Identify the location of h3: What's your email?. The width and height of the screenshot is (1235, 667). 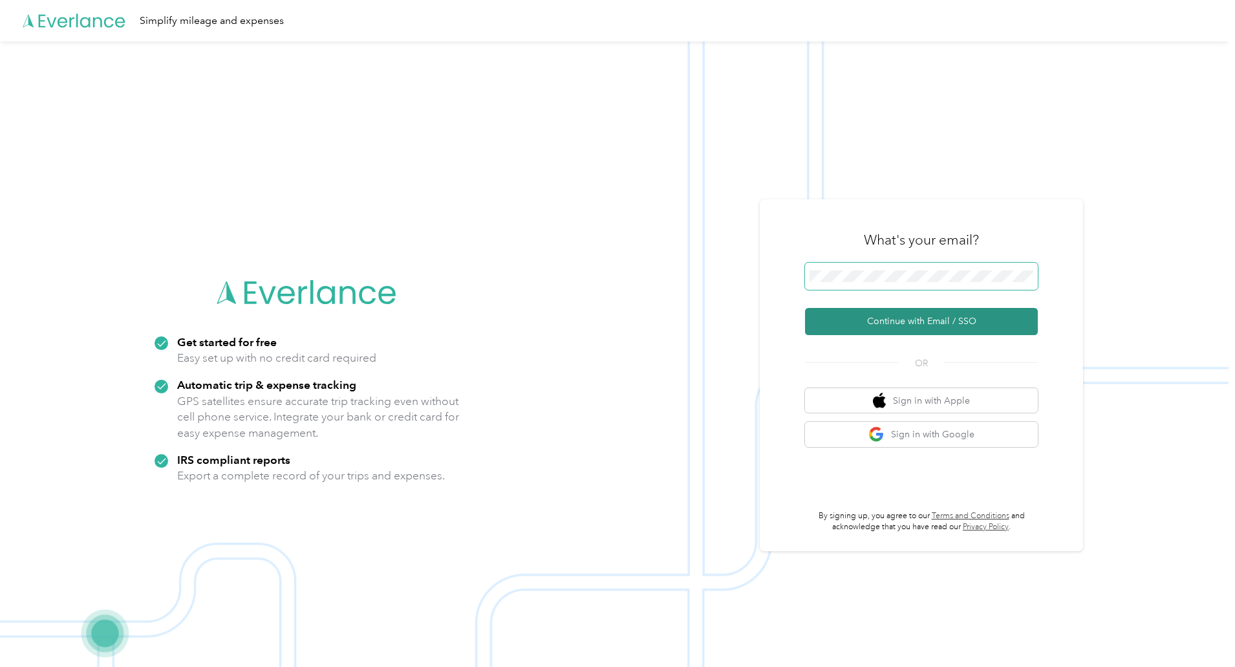
(922, 240).